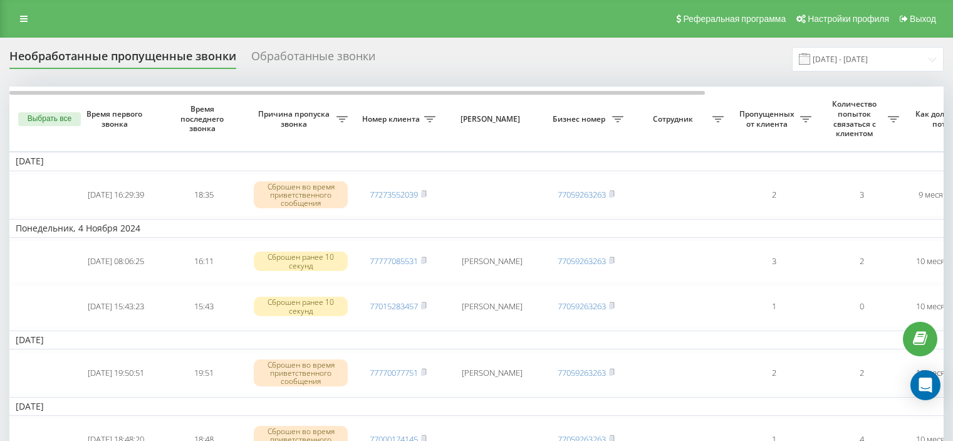 This screenshot has height=441, width=953. I want to click on div: Обработанные звонки, so click(313, 59).